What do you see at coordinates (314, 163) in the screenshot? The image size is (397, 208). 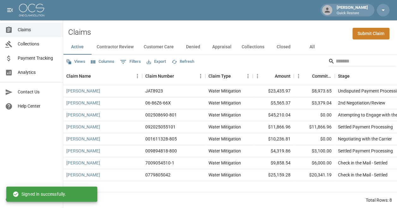 I see `div: $6,000.00` at bounding box center [314, 163].